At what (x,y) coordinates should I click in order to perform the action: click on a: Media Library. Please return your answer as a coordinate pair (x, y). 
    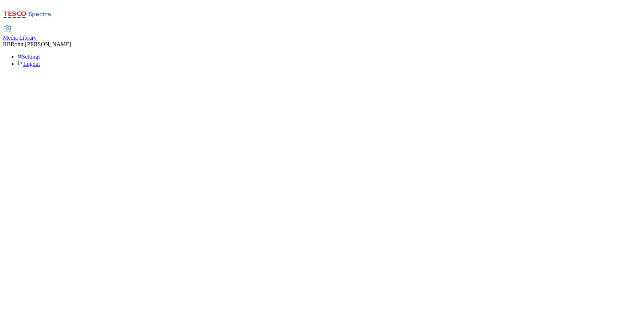
    Looking at the image, I should click on (20, 33).